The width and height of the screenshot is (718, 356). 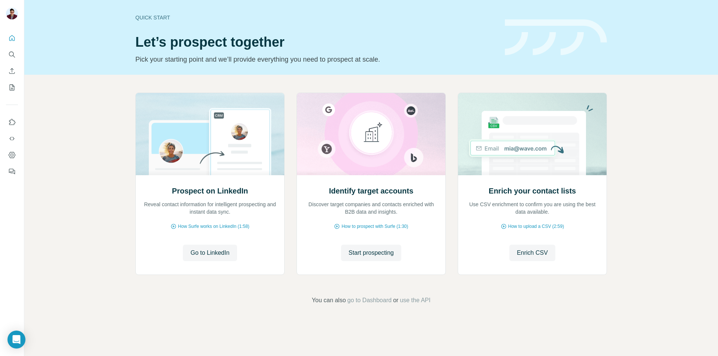 What do you see at coordinates (210, 134) in the screenshot?
I see `img: Prospect on LinkedIn` at bounding box center [210, 134].